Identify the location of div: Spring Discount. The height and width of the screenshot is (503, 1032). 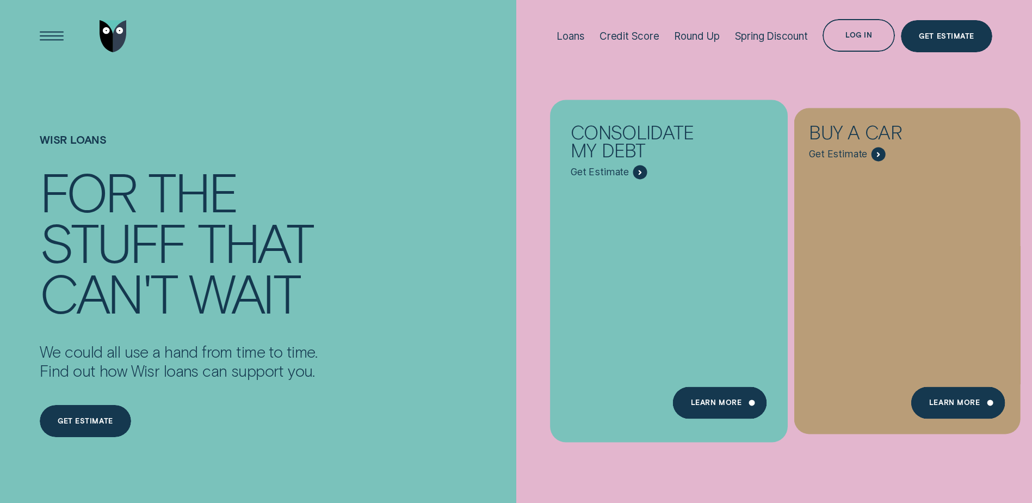
(772, 36).